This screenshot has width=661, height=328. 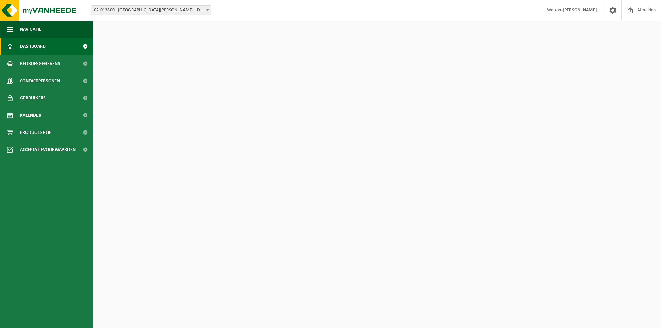 What do you see at coordinates (33, 98) in the screenshot?
I see `span: Gebruikers` at bounding box center [33, 98].